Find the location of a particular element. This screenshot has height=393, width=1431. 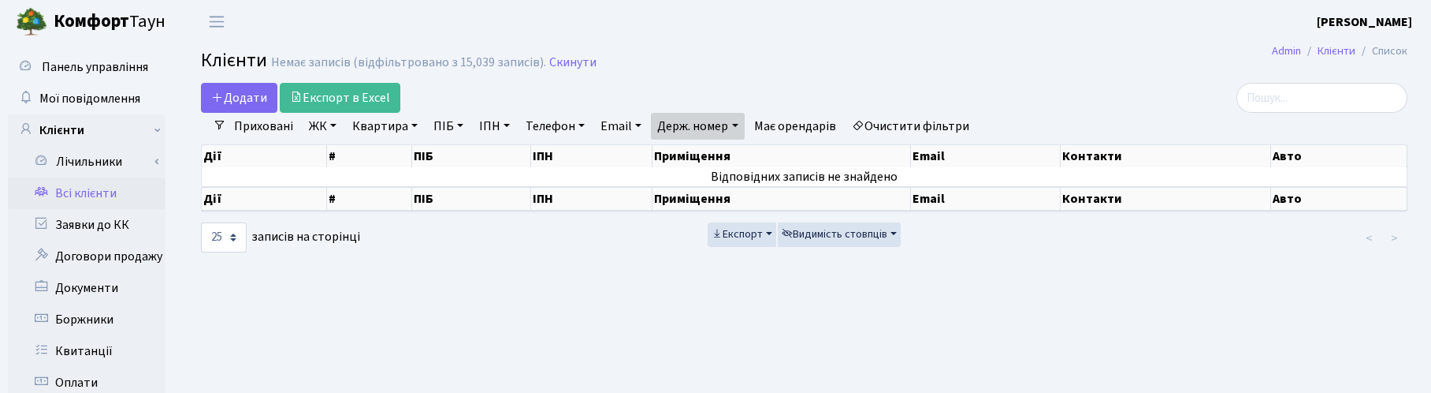

button: Переключити навігацію is located at coordinates (217, 21).